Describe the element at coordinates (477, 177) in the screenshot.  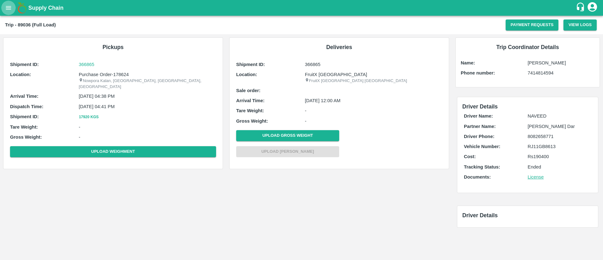
I see `b: Documents:` at that location.